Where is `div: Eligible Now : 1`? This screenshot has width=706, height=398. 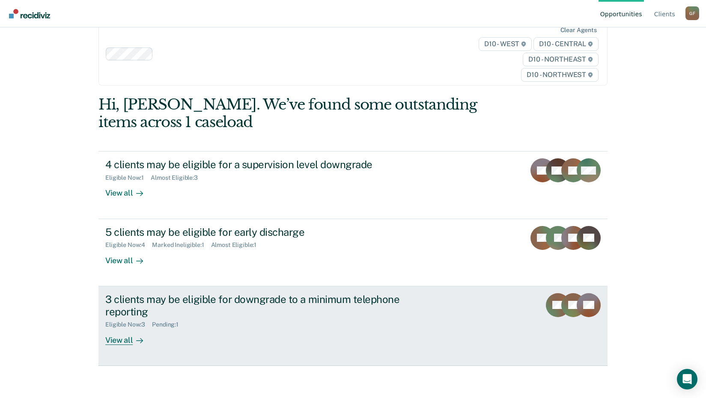 div: Eligible Now : 1 is located at coordinates (128, 178).